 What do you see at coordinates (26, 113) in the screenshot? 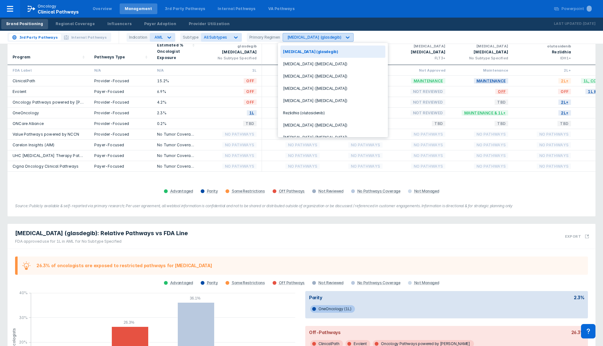
I see `a: OneOncology` at bounding box center [26, 113].